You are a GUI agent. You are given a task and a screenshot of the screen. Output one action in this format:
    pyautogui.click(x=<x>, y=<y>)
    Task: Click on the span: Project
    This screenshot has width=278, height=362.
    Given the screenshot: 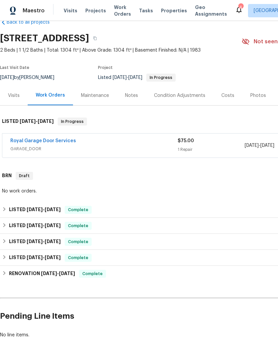 What is the action you would take?
    pyautogui.click(x=105, y=68)
    